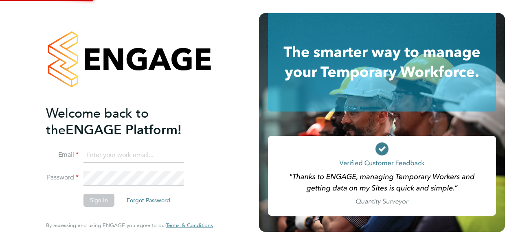 This screenshot has width=518, height=245. I want to click on label: Email, so click(62, 155).